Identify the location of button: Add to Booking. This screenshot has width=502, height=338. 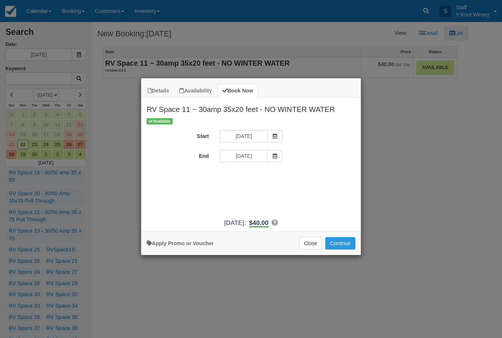
(340, 244).